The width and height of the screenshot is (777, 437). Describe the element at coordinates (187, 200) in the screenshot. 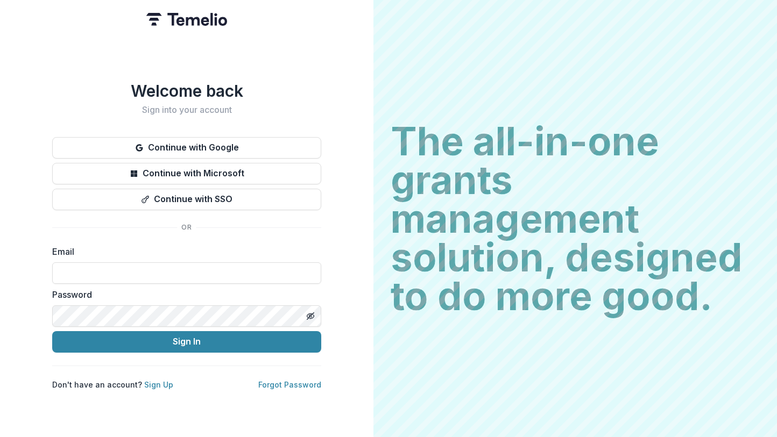

I see `button: Continue with SSO` at that location.